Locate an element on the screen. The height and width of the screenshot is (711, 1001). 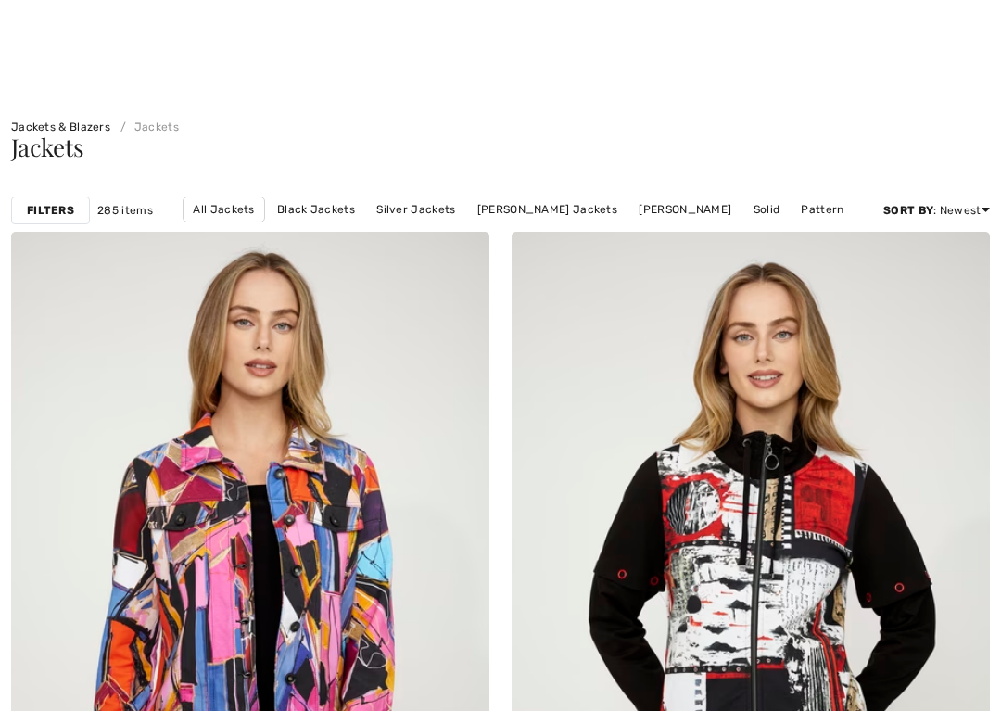
a: All Jackets is located at coordinates (223, 210).